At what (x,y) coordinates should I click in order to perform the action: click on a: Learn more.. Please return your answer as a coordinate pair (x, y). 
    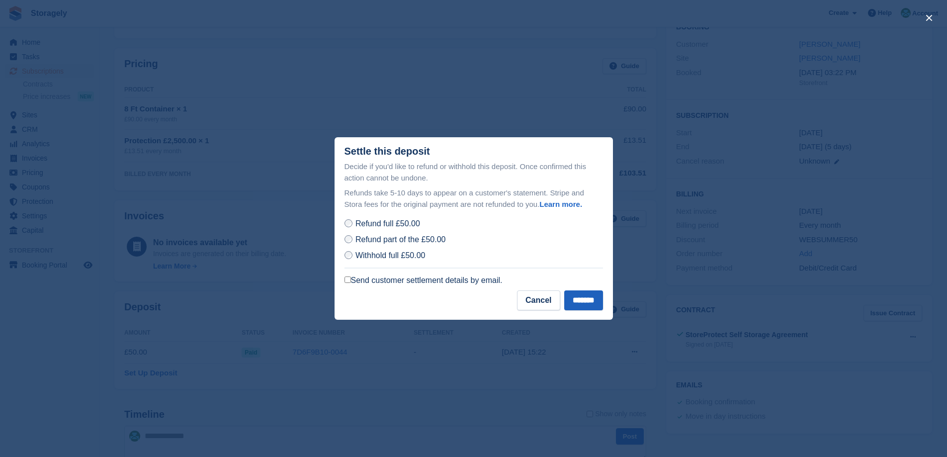
    Looking at the image, I should click on (561, 204).